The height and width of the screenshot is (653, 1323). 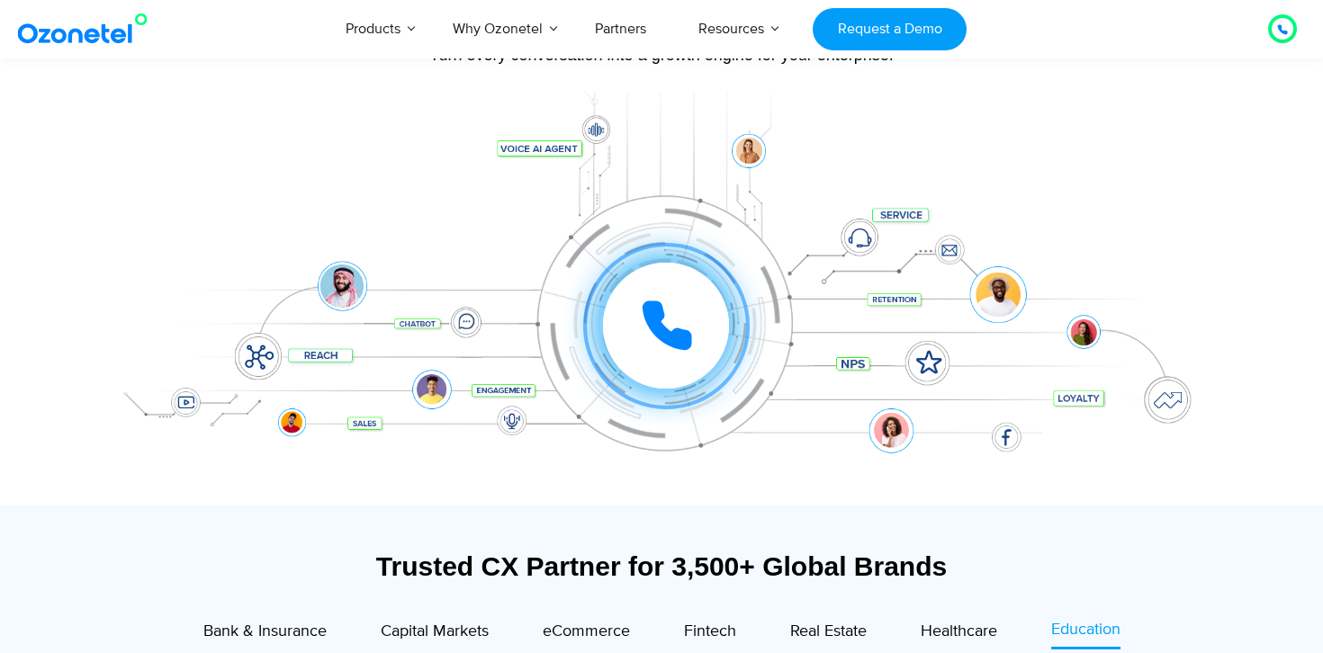 What do you see at coordinates (828, 632) in the screenshot?
I see `span: Real Estate` at bounding box center [828, 632].